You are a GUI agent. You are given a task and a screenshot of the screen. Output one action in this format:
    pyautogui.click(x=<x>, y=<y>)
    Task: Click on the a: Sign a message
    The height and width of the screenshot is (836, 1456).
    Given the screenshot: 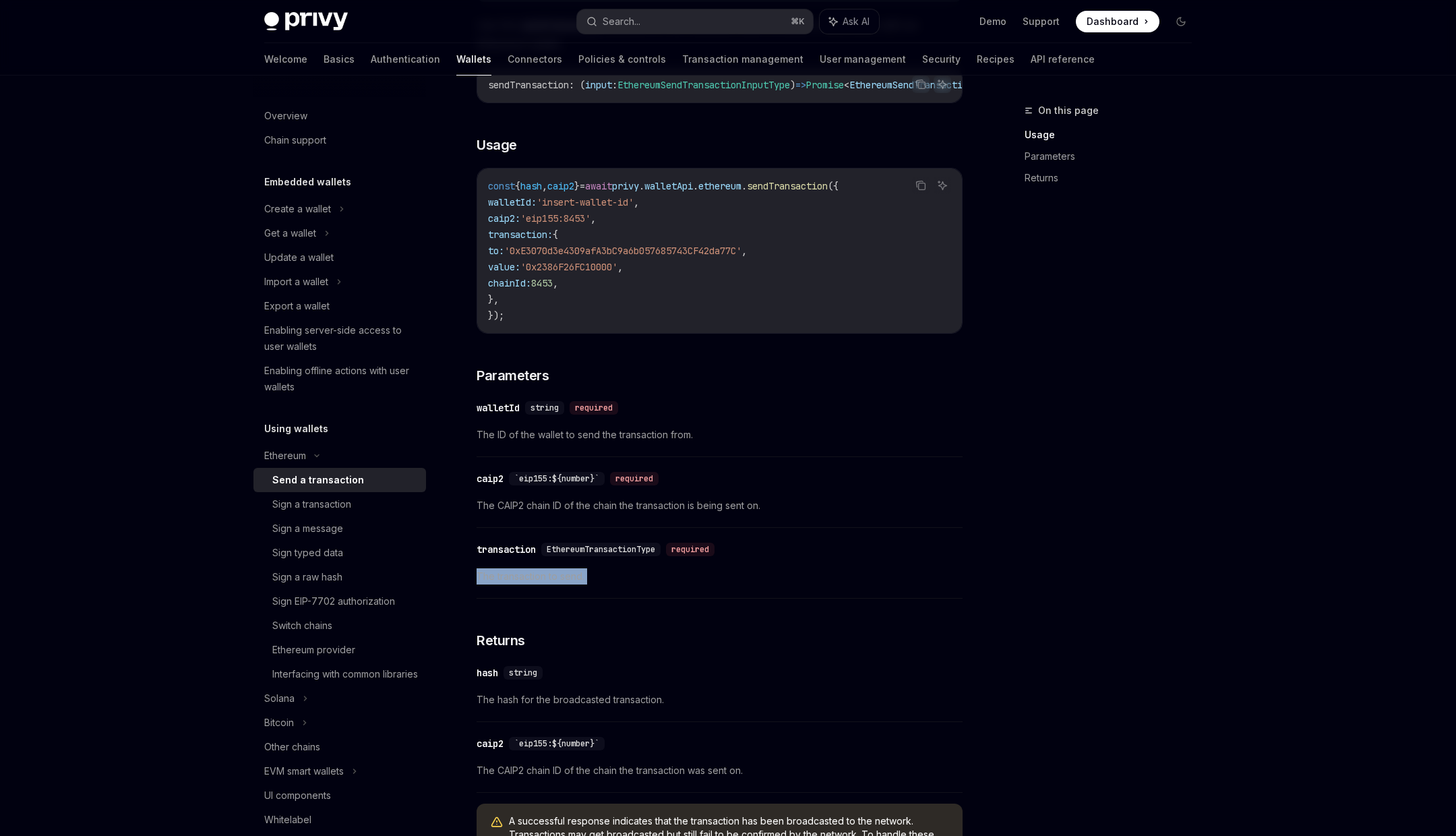 What is the action you would take?
    pyautogui.click(x=339, y=529)
    